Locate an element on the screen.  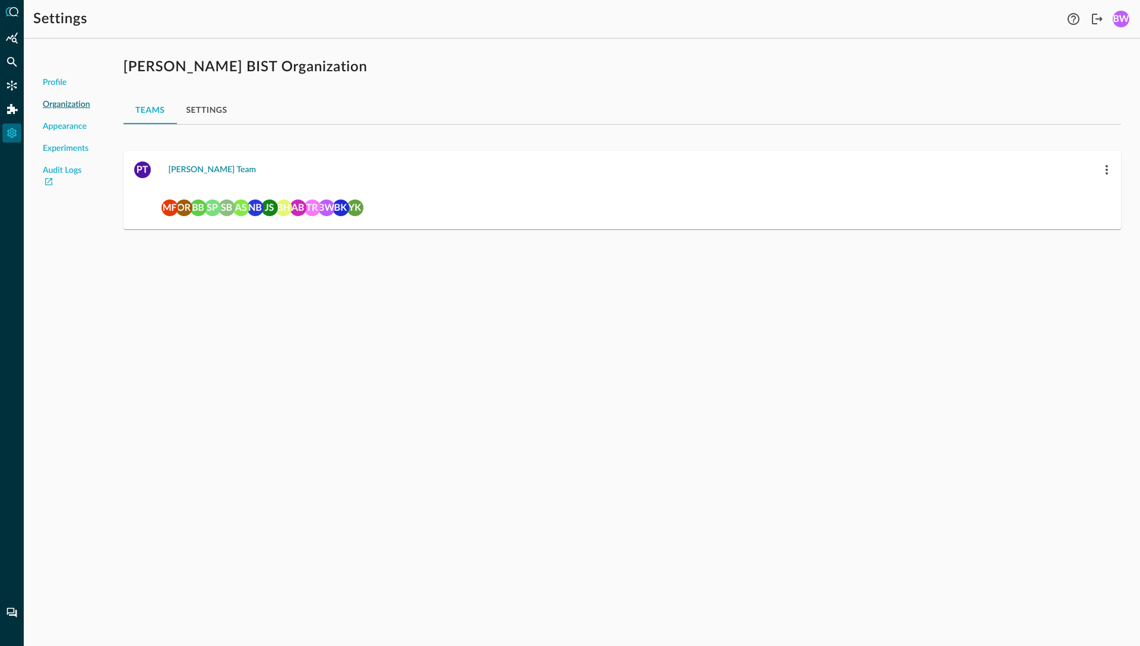
div: SB is located at coordinates (227, 208).